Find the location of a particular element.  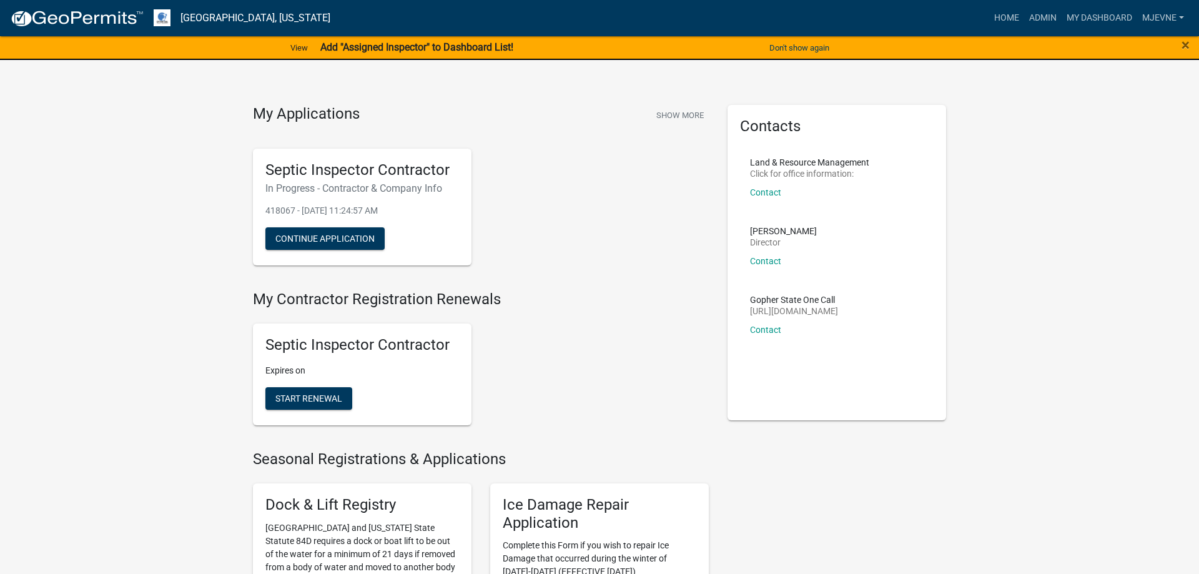

p: Click for office information: is located at coordinates (809, 174).